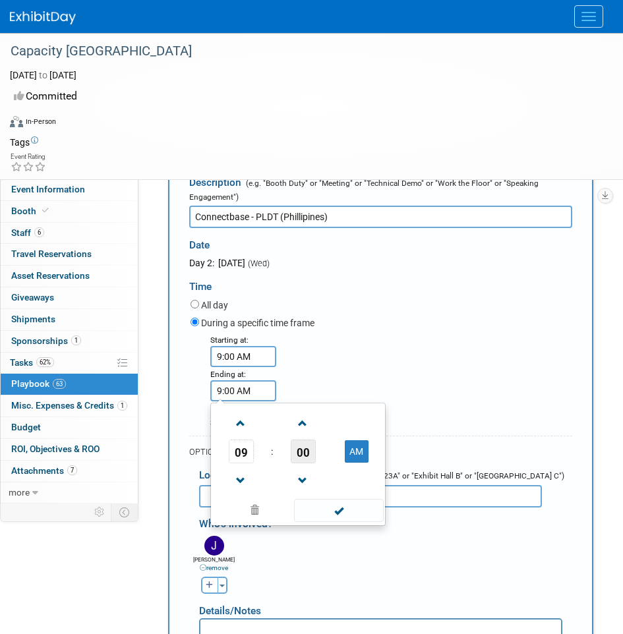  What do you see at coordinates (219, 475) in the screenshot?
I see `span: Location` at bounding box center [219, 475].